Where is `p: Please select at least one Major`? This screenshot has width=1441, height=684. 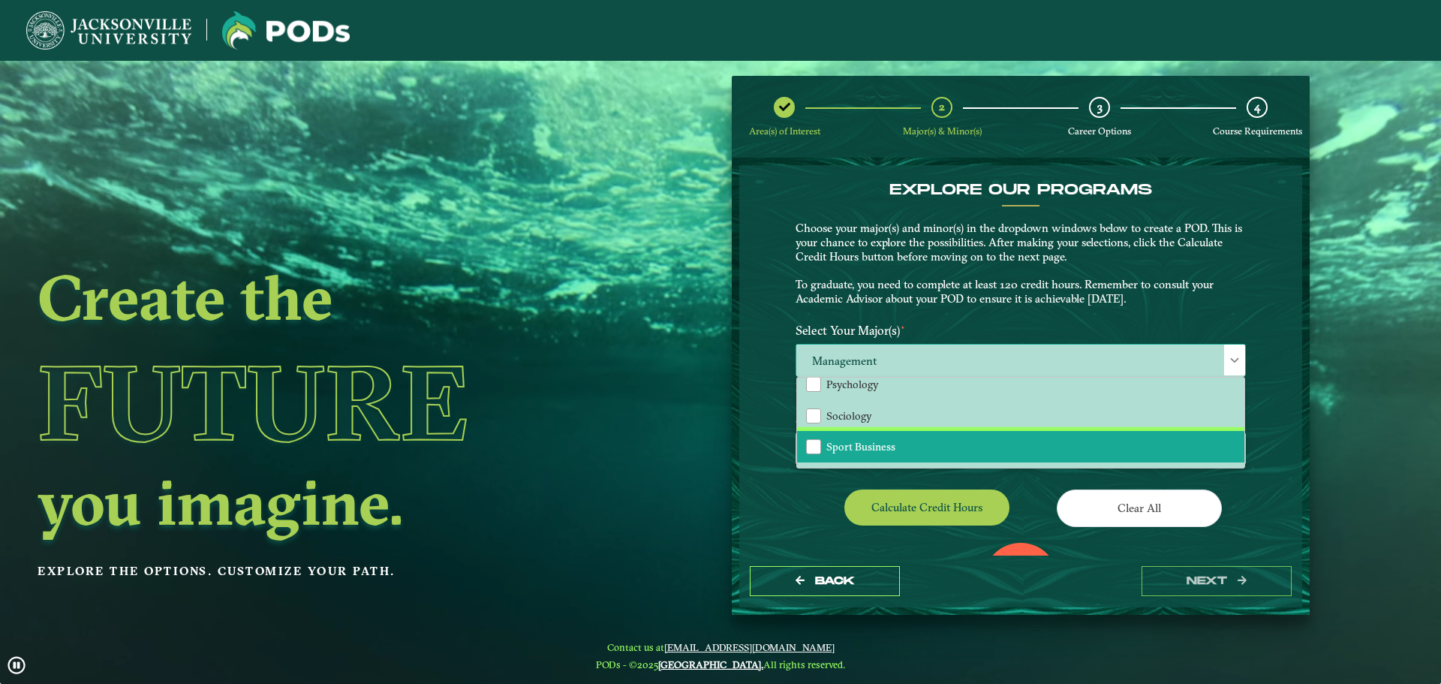
p: Please select at least one Major is located at coordinates (1021, 387).